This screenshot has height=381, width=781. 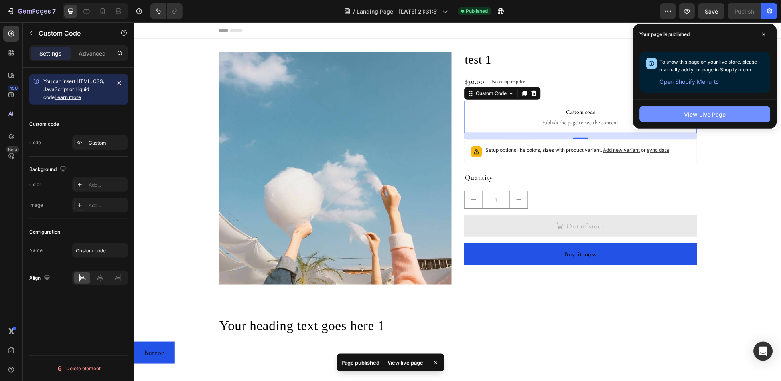 What do you see at coordinates (520, 127) in the screenshot?
I see `span: or` at bounding box center [520, 127].